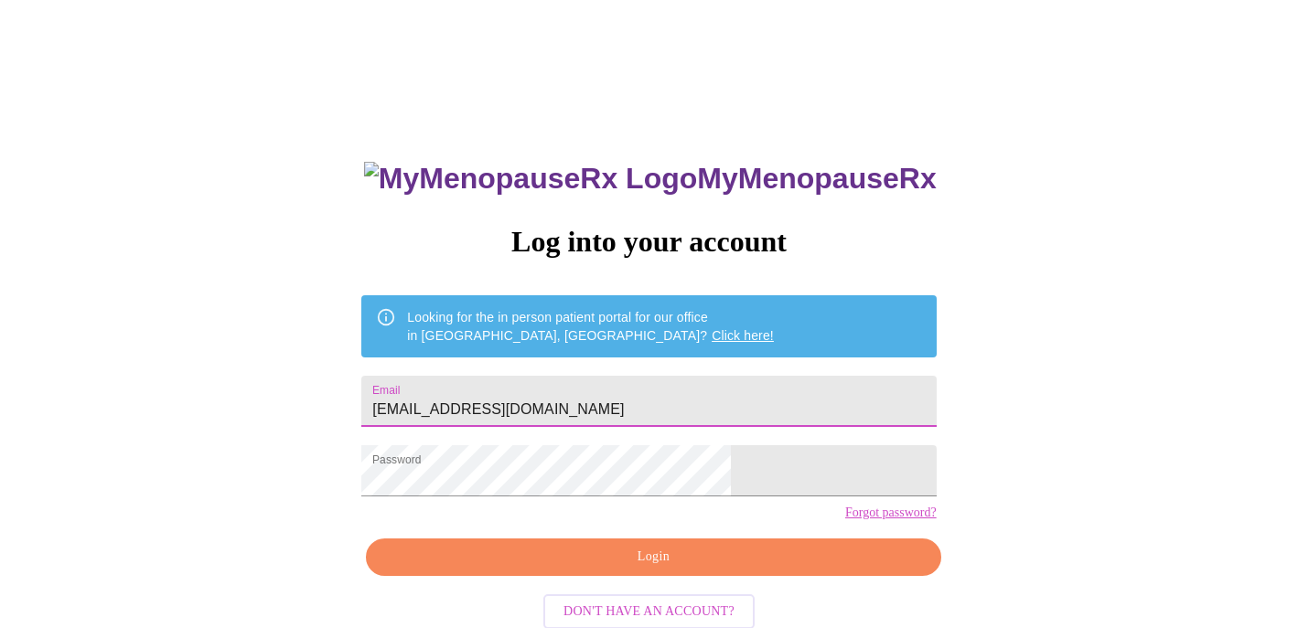  What do you see at coordinates (649, 610) in the screenshot?
I see `a: Don't have an account?` at bounding box center [649, 610].